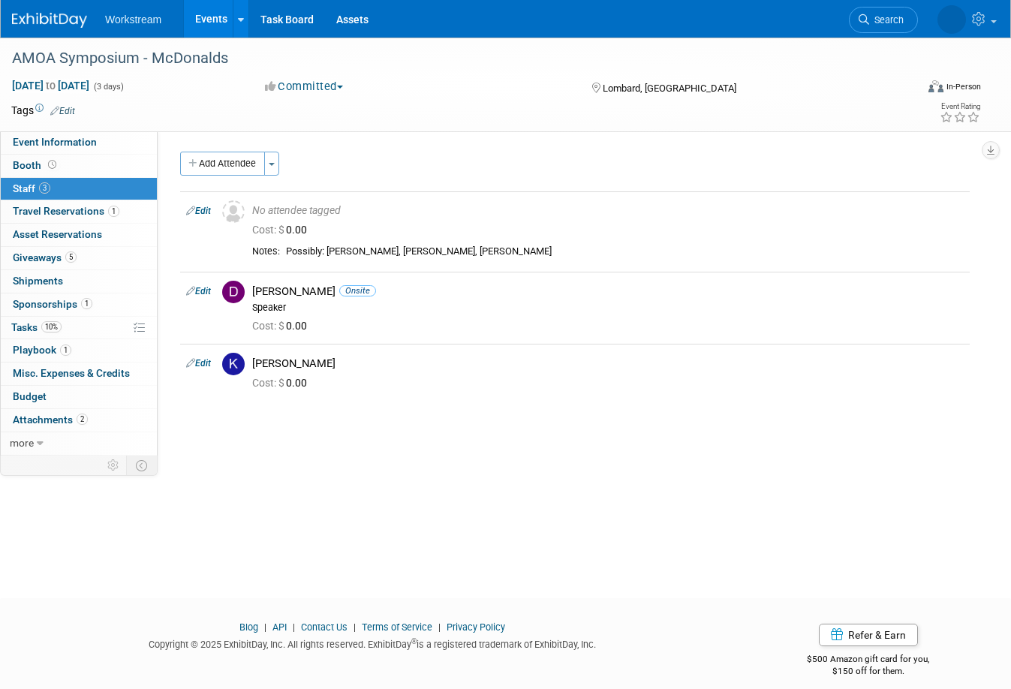  Describe the element at coordinates (79, 374) in the screenshot. I see `a: Misc. Expenses & Credits` at that location.